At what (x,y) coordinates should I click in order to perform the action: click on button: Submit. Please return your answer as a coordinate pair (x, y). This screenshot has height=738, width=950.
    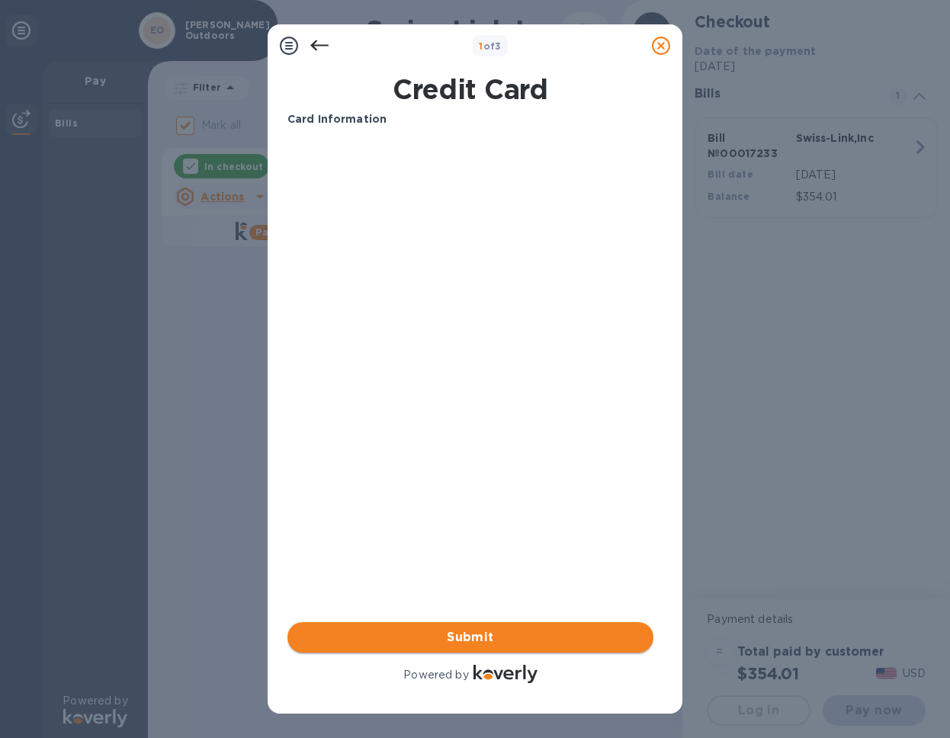
    Looking at the image, I should click on (471, 638).